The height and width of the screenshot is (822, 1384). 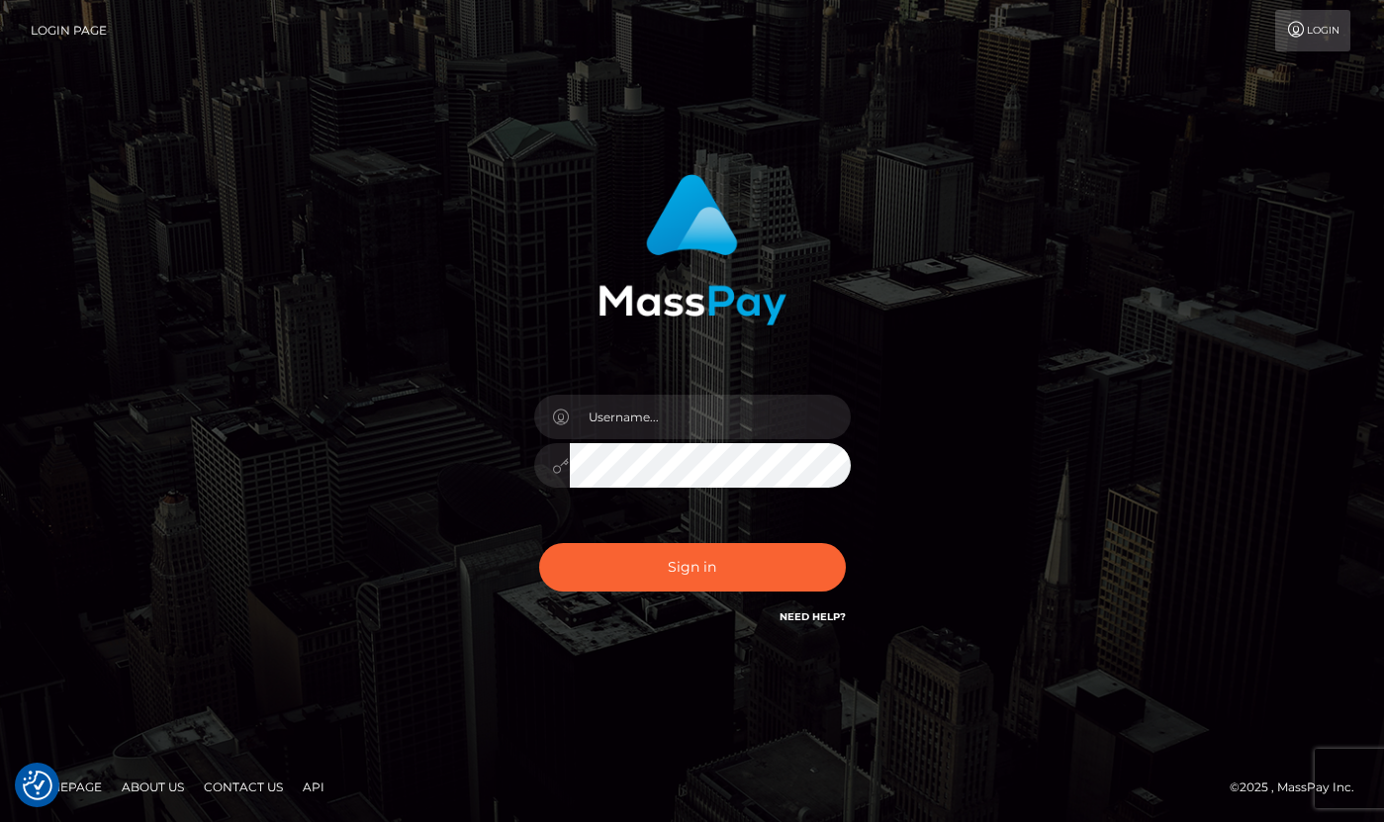 I want to click on div: © 2025 , MassPay Inc., so click(x=1299, y=788).